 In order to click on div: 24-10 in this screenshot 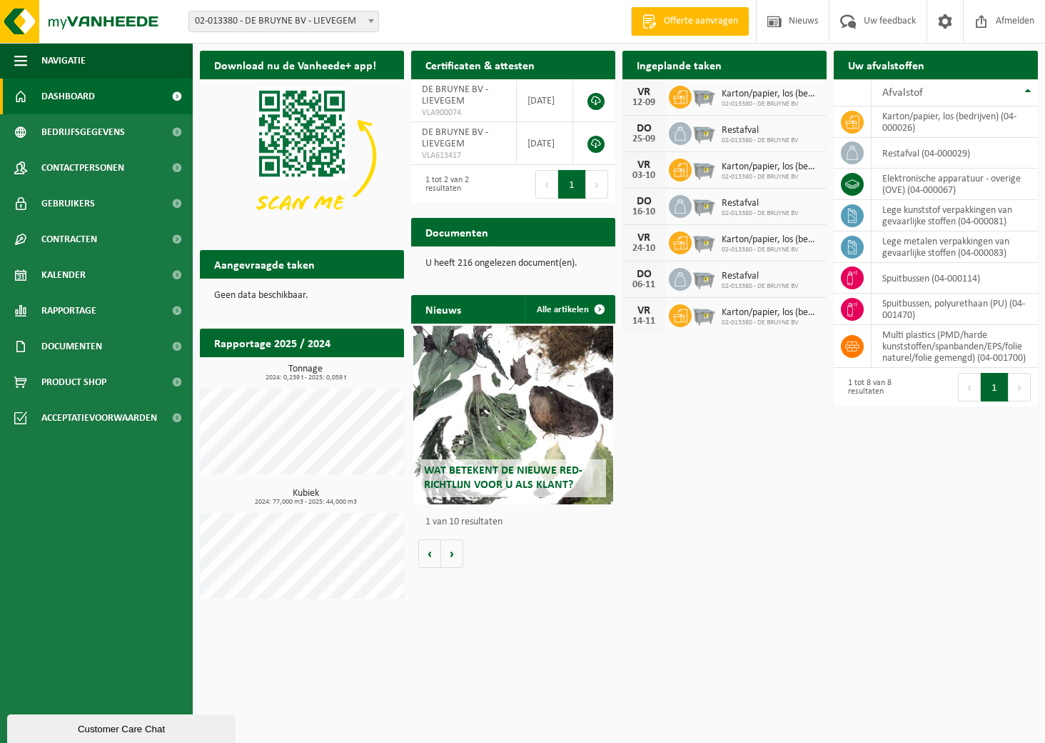, I will do `click(644, 249)`.